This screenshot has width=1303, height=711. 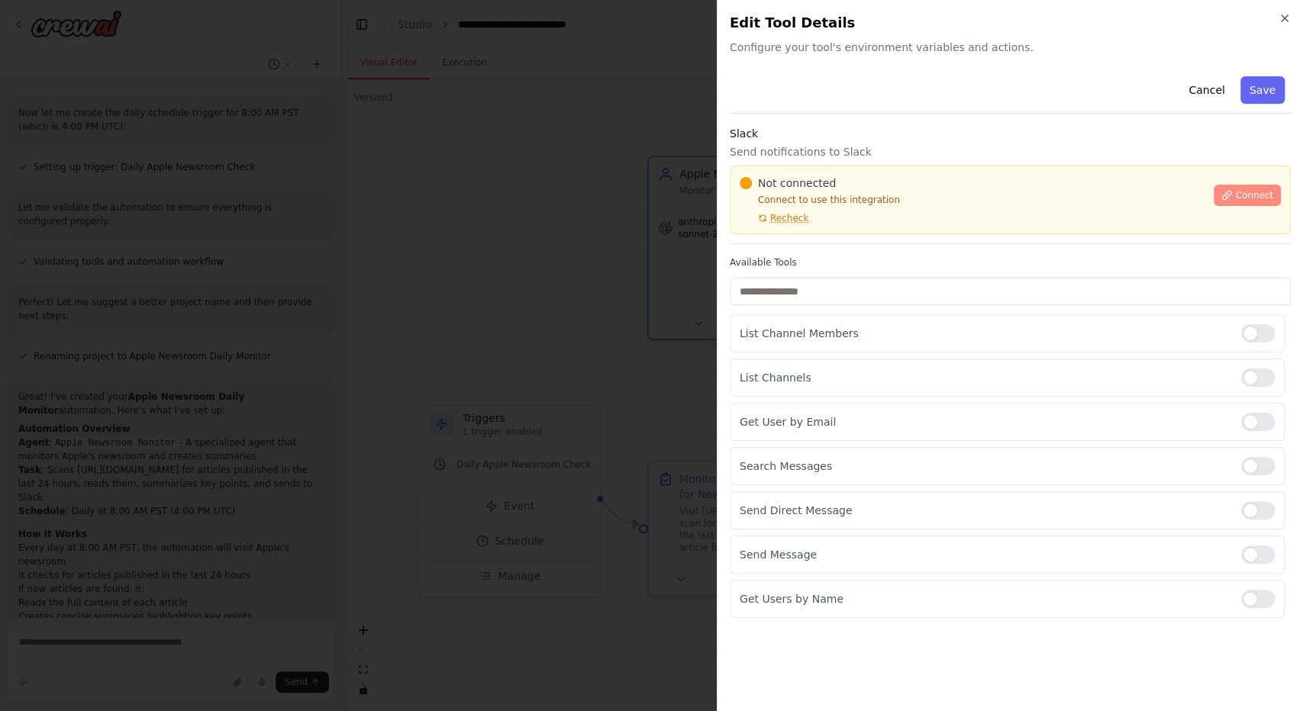 What do you see at coordinates (1010, 263) in the screenshot?
I see `label: Available Tools` at bounding box center [1010, 263].